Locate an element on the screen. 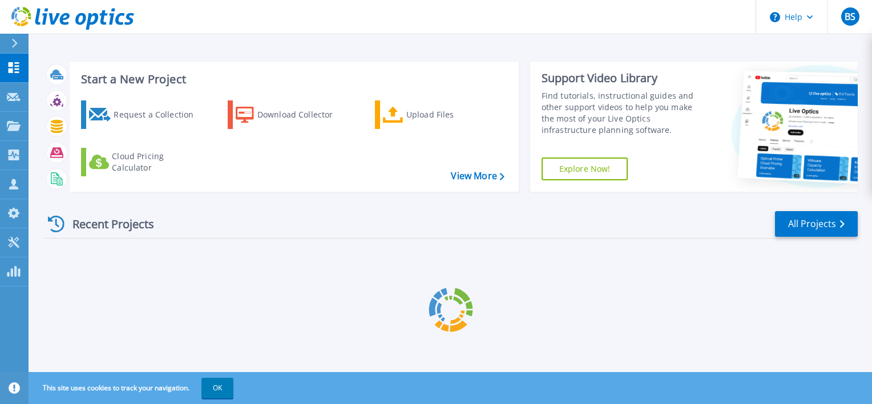 The image size is (872, 404). div: Request a Collection is located at coordinates (159, 115).